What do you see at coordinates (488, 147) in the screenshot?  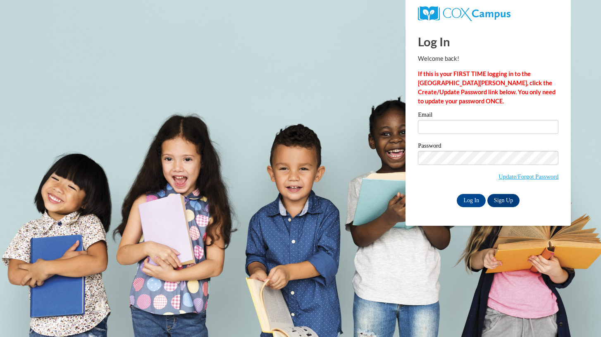 I see `label: Password` at bounding box center [488, 147].